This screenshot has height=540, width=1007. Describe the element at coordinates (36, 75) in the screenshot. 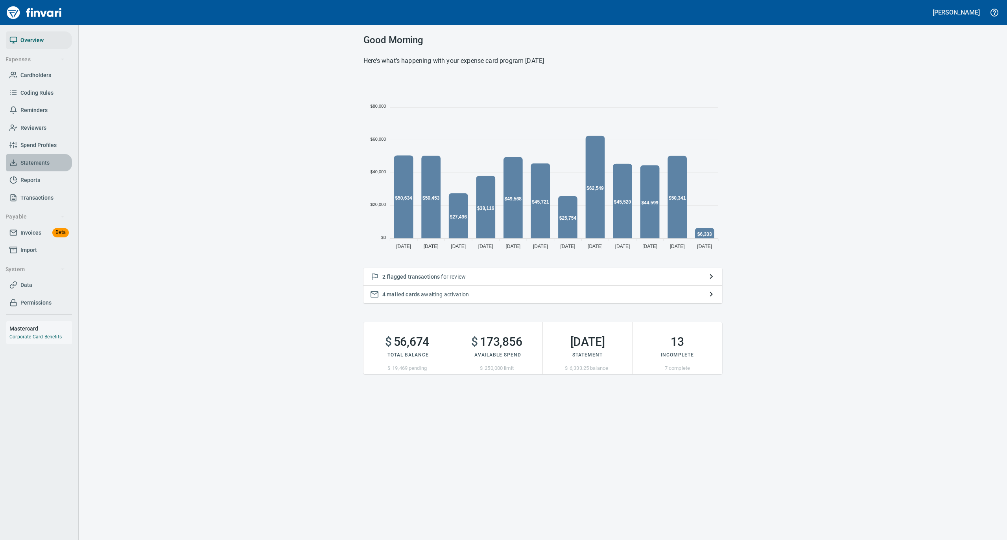

I see `span: Cardholders` at that location.